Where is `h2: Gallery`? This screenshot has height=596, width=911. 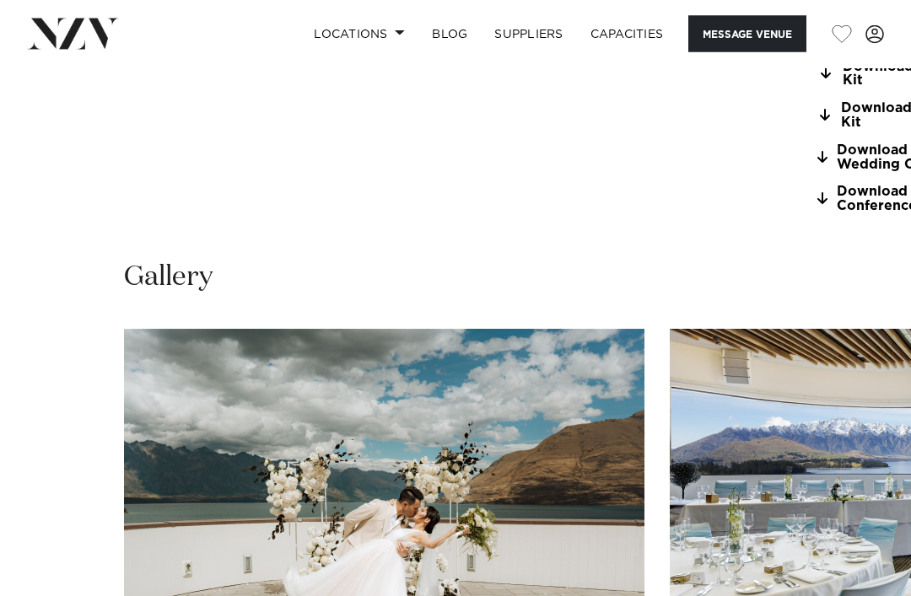 h2: Gallery is located at coordinates (169, 277).